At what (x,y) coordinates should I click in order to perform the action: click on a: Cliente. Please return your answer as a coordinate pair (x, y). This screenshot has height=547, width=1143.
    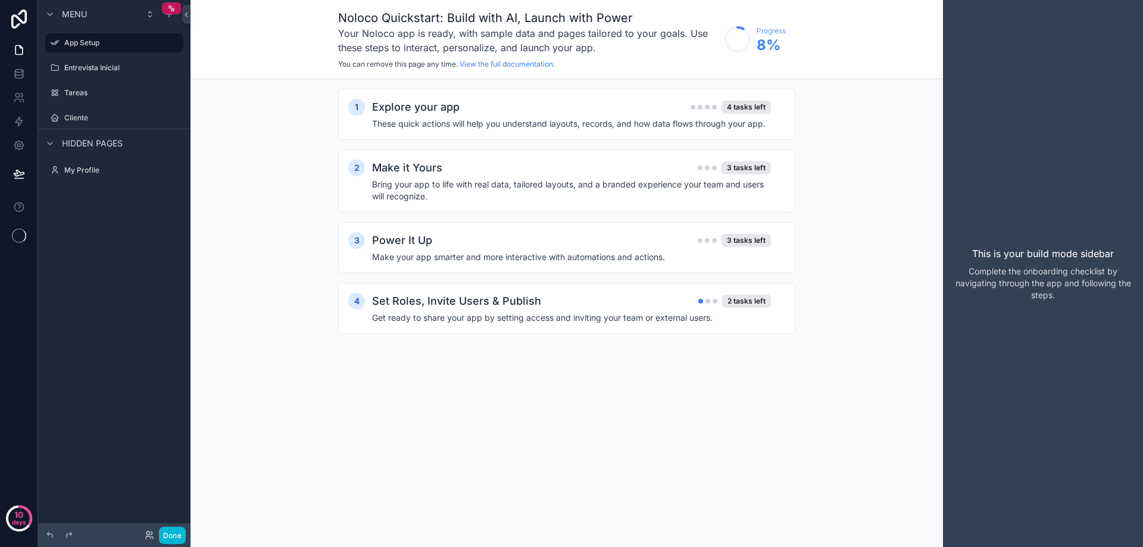
    Looking at the image, I should click on (114, 118).